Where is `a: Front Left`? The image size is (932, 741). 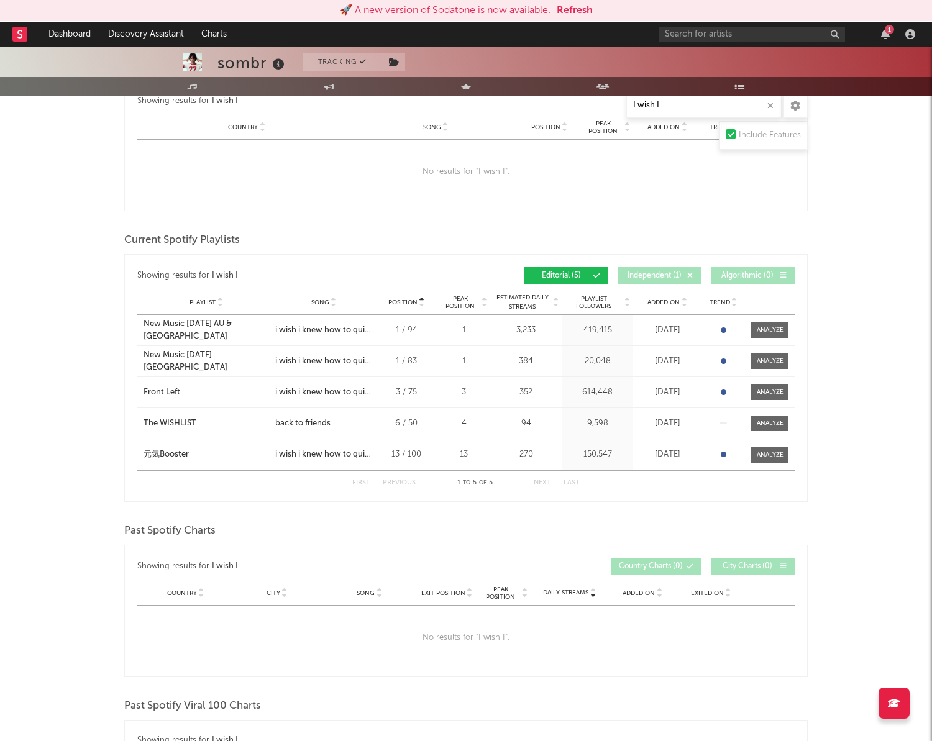
a: Front Left is located at coordinates (206, 393).